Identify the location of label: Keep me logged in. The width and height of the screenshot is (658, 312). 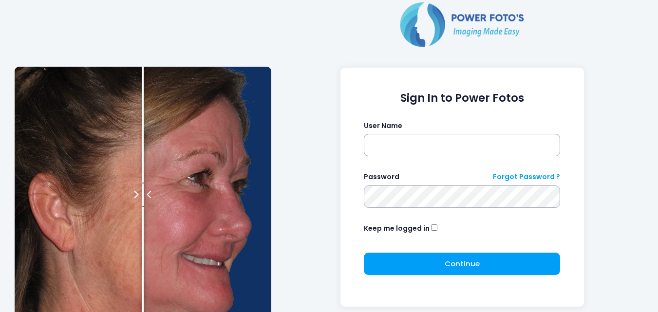
(396, 228).